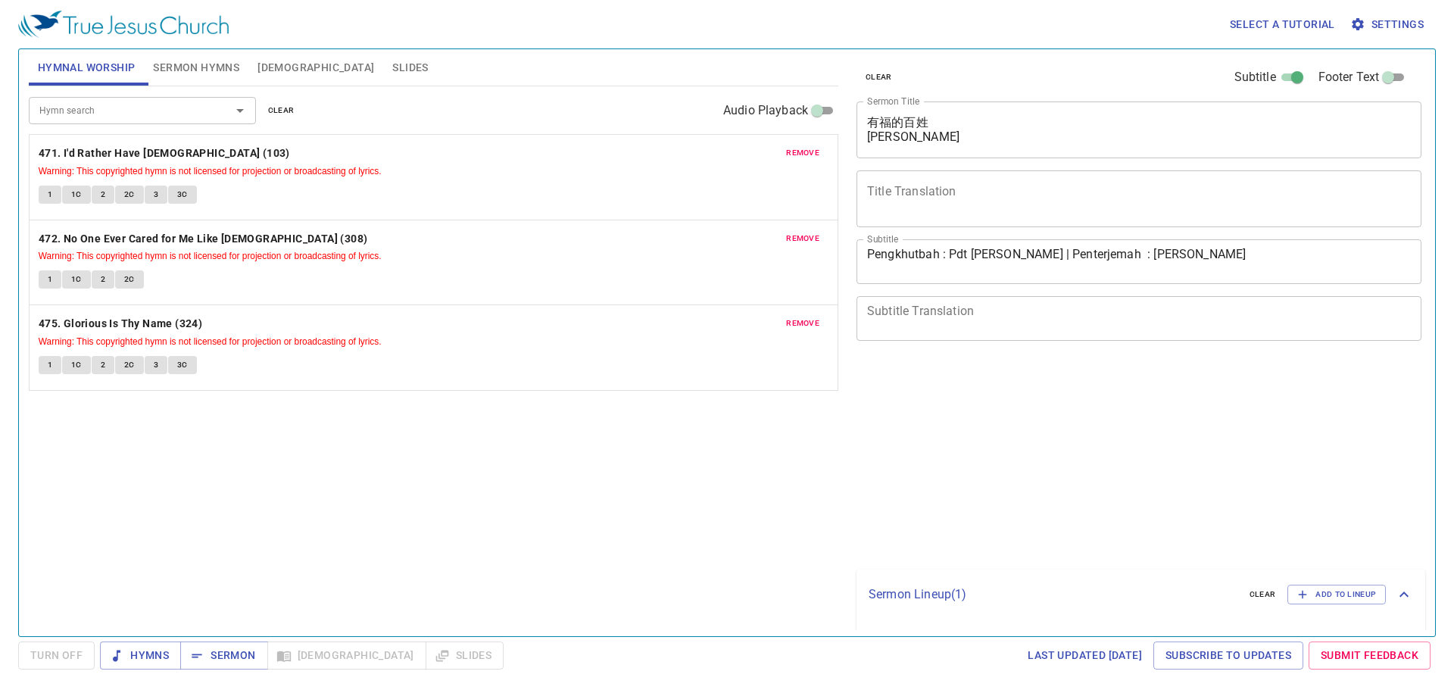 Image resolution: width=1454 pixels, height=690 pixels. Describe the element at coordinates (1388, 24) in the screenshot. I see `button: Settings` at that location.